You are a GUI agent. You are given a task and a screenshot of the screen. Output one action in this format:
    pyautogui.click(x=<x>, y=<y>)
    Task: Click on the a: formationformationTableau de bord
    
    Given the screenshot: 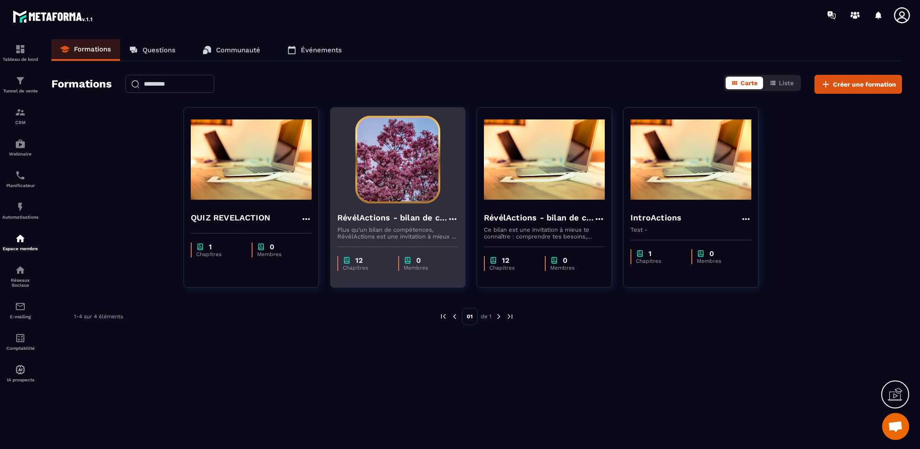 What is the action you would take?
    pyautogui.click(x=20, y=53)
    